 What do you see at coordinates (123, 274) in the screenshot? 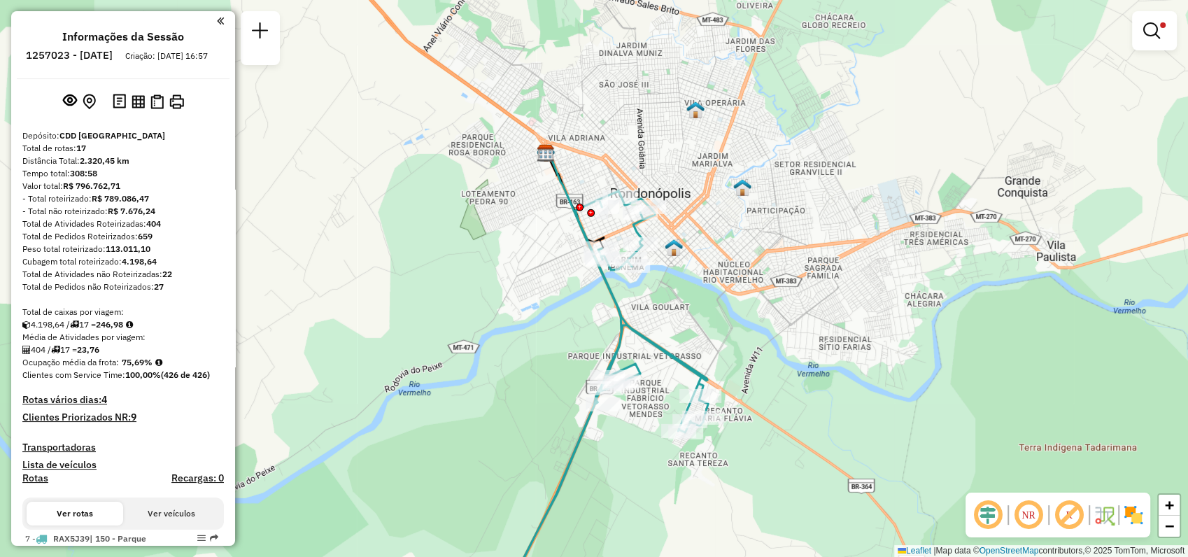
I see `div: Total de Atividades não Roteirizadas:` at bounding box center [123, 274].